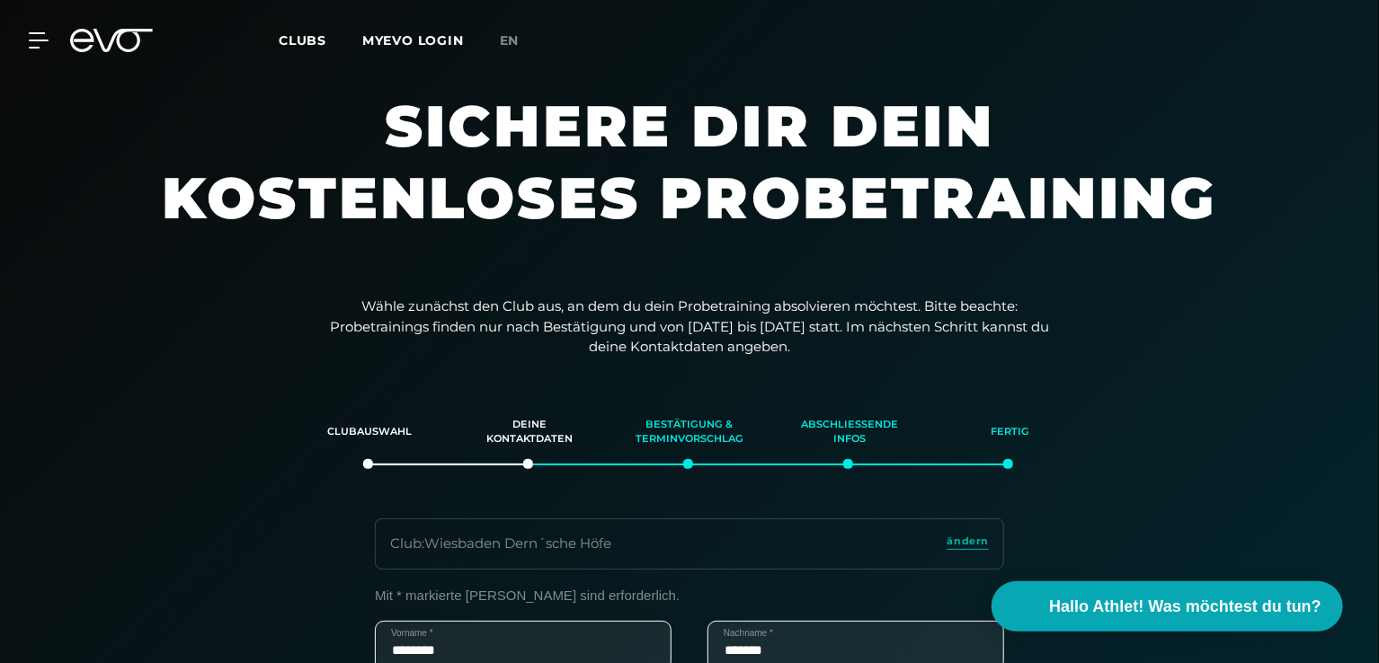  Describe the element at coordinates (302, 40) in the screenshot. I see `span: Clubs` at that location.